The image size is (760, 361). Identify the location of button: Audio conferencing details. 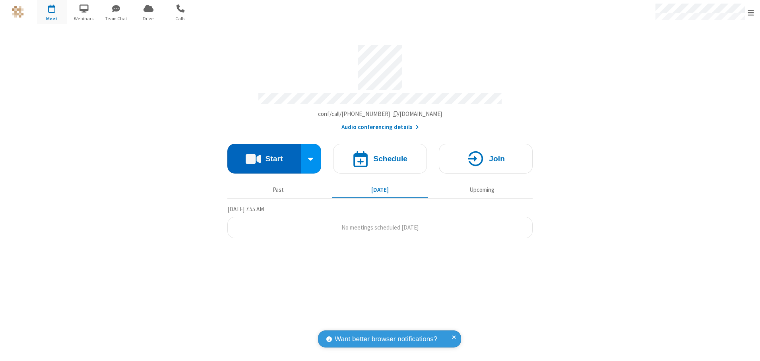
(380, 127).